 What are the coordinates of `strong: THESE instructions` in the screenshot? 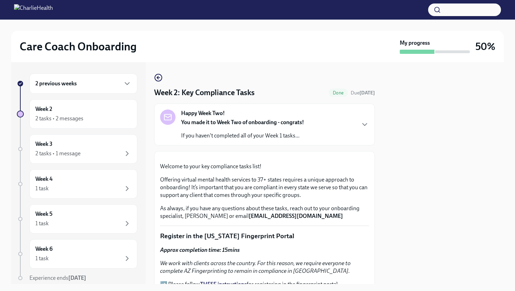 It's located at (223, 284).